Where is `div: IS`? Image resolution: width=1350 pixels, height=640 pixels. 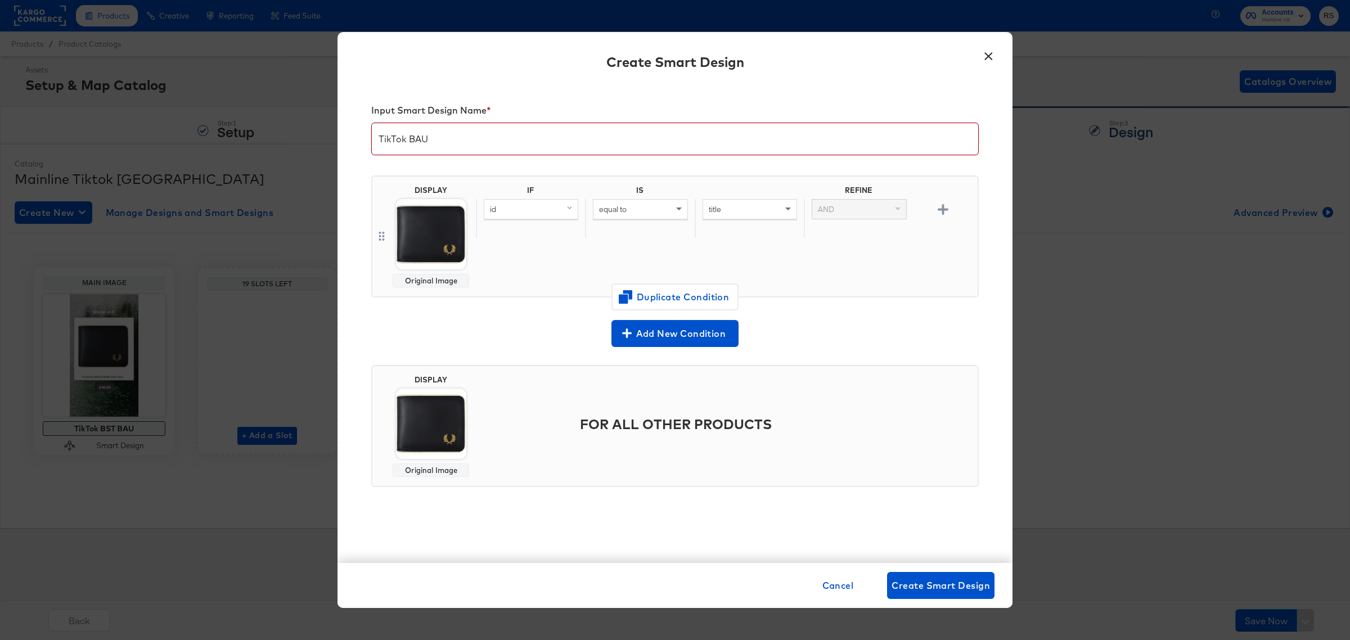 div: IS is located at coordinates (640, 192).